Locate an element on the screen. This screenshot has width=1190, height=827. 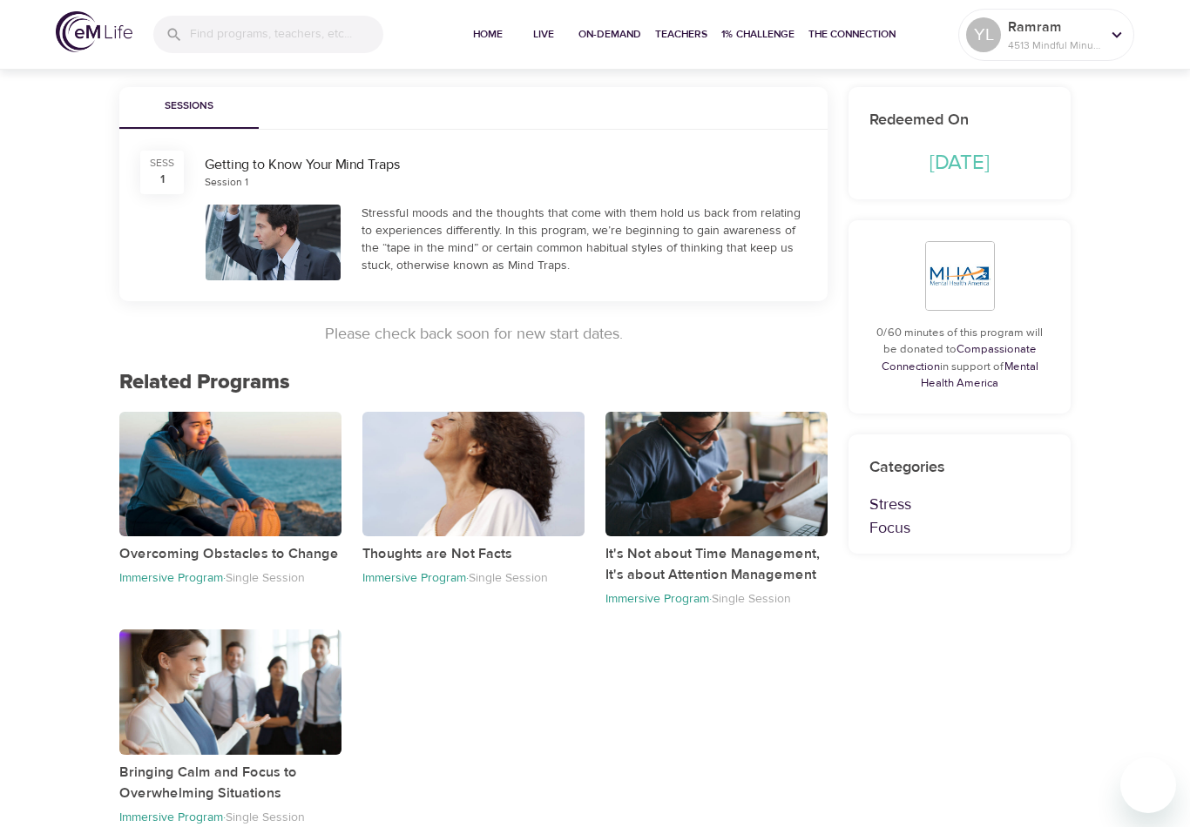
span: Teachers is located at coordinates (681, 34).